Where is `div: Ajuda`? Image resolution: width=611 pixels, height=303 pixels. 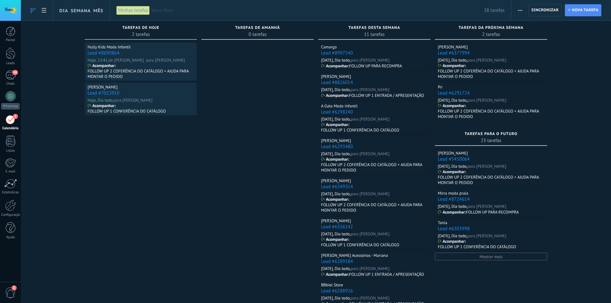
div: Ajuda is located at coordinates (11, 237).